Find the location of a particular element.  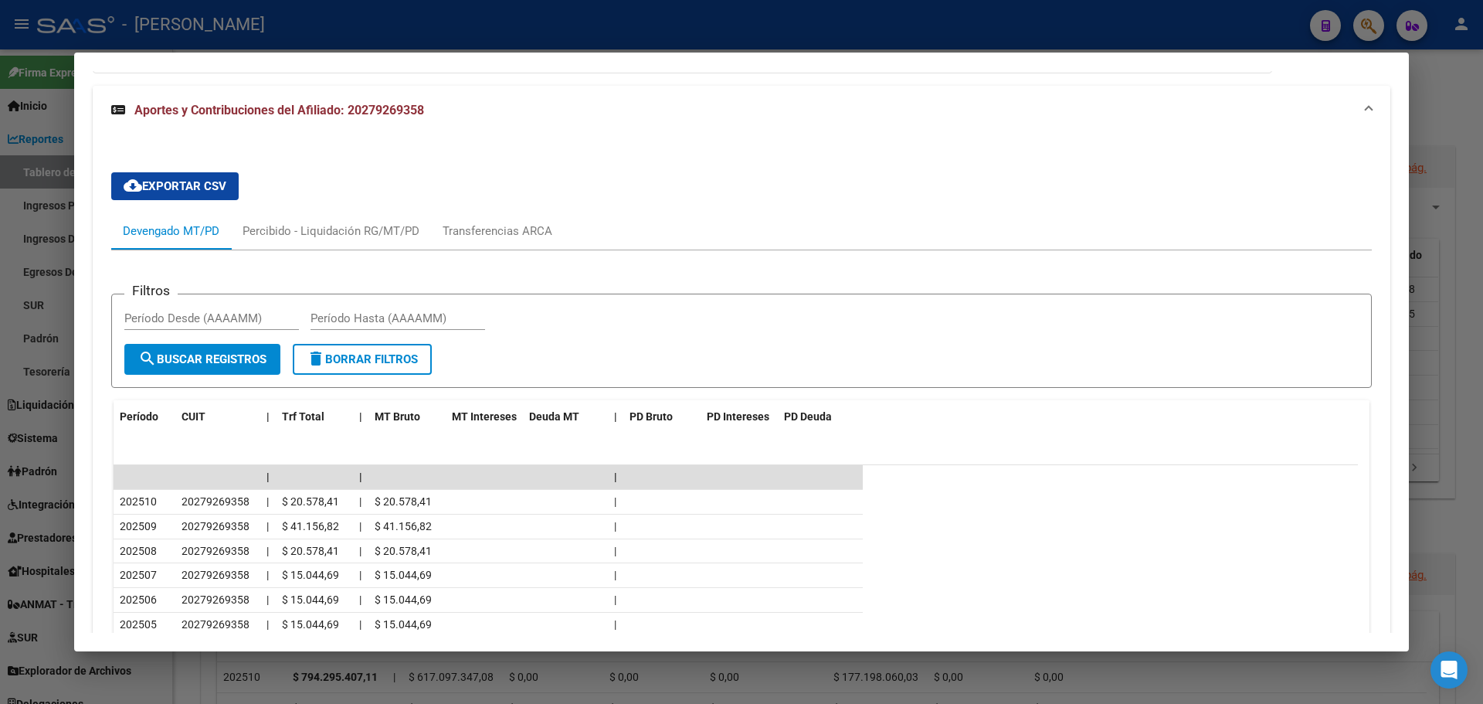

datatable-header-cell: MT Intereses is located at coordinates (484, 416).